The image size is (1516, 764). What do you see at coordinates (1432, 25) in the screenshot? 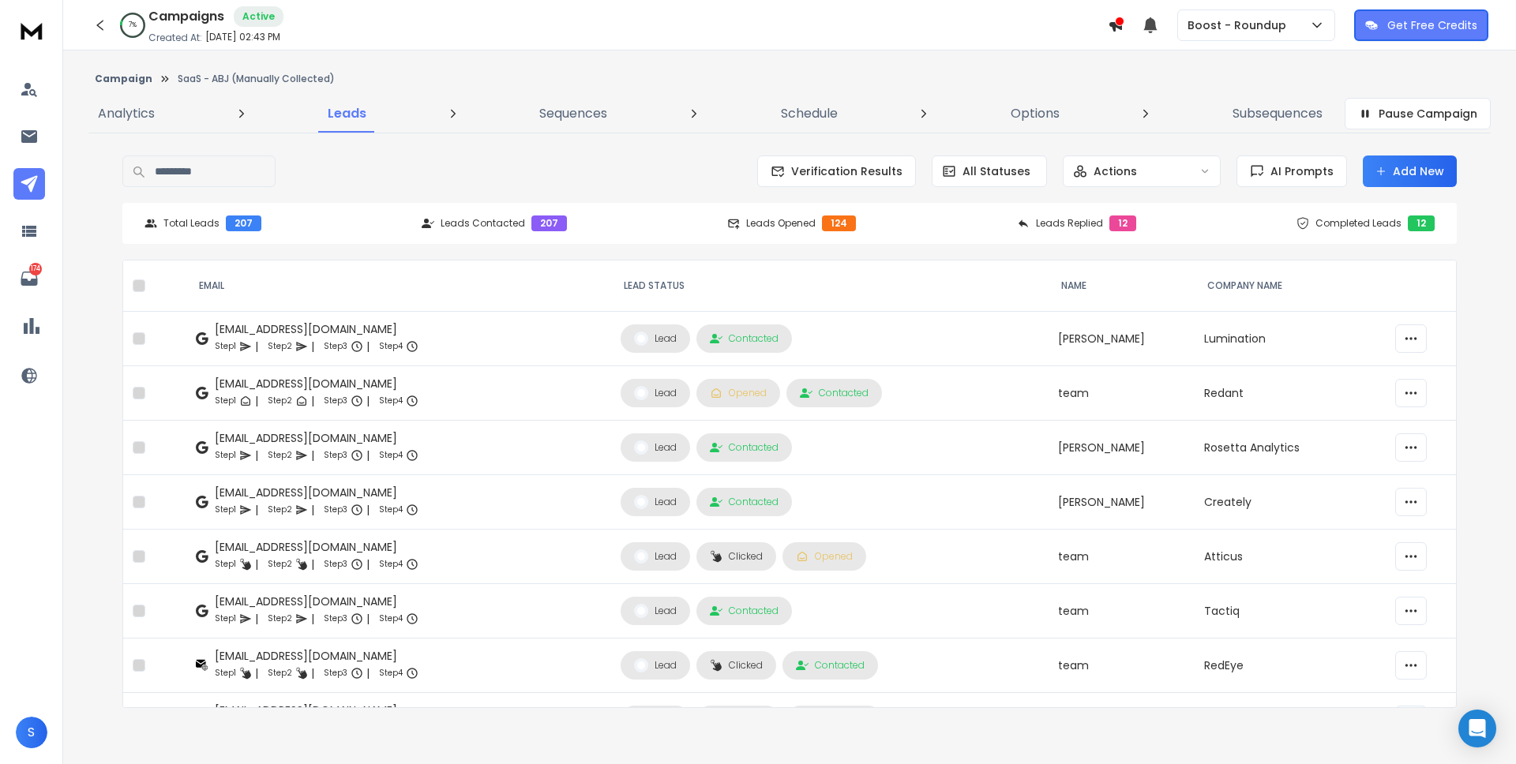
I see `p: Get Free Credits` at bounding box center [1432, 25].